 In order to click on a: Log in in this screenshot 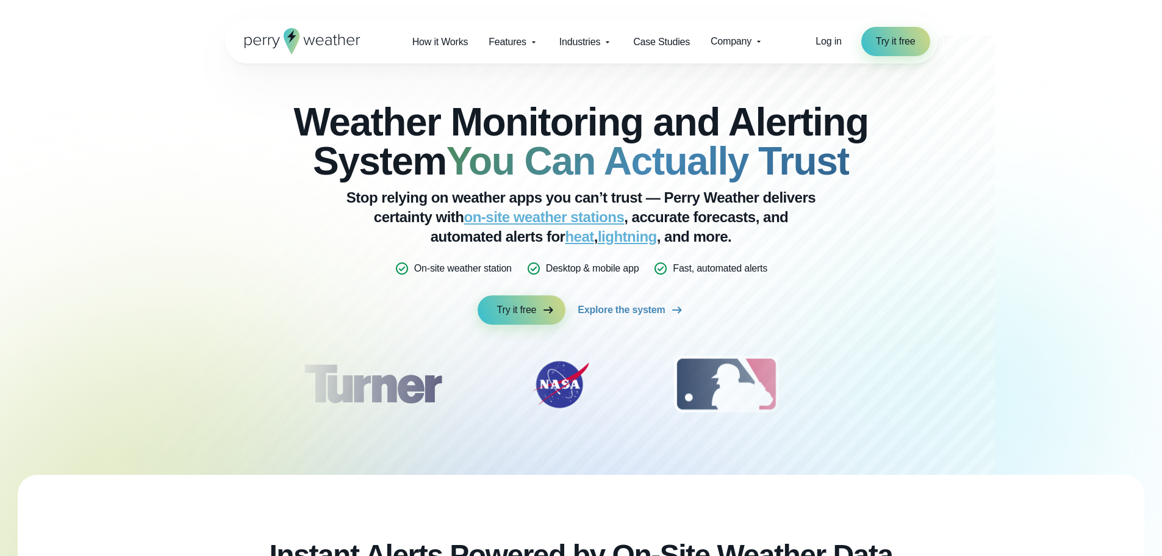, I will do `click(829, 41)`.